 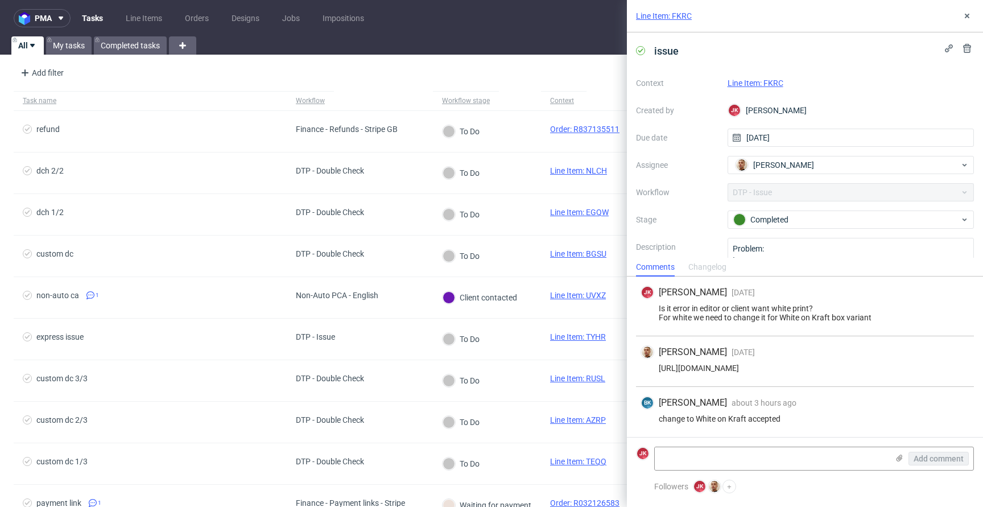 What do you see at coordinates (578, 295) in the screenshot?
I see `a: Line Item: UVXZ` at bounding box center [578, 295].